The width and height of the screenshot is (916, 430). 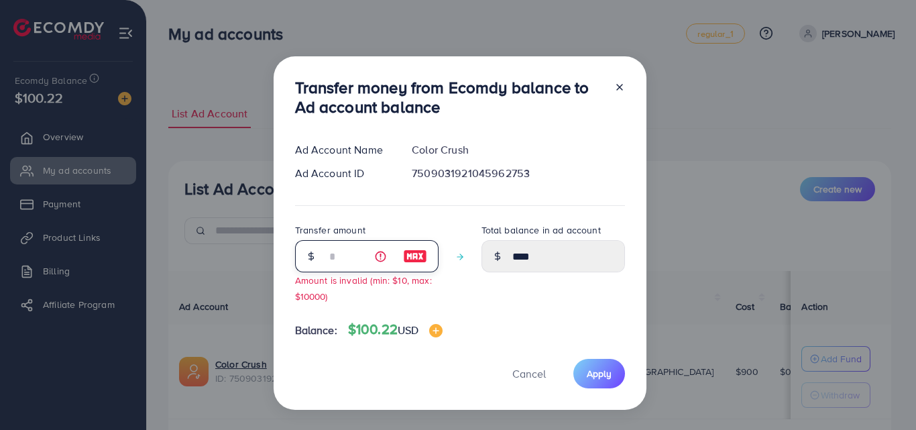 I want to click on span: Balance:, so click(x=316, y=330).